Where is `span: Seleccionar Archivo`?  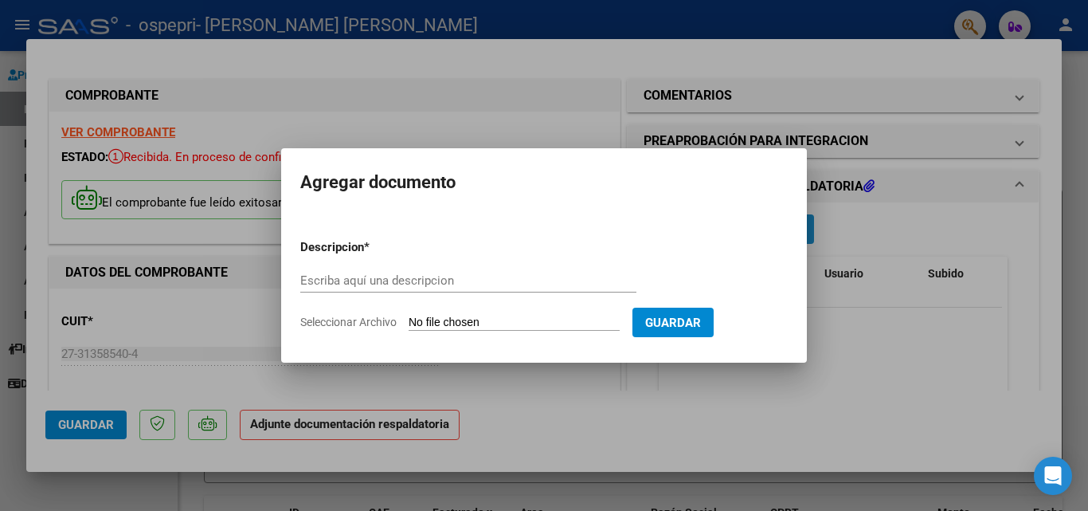
span: Seleccionar Archivo is located at coordinates (348, 322).